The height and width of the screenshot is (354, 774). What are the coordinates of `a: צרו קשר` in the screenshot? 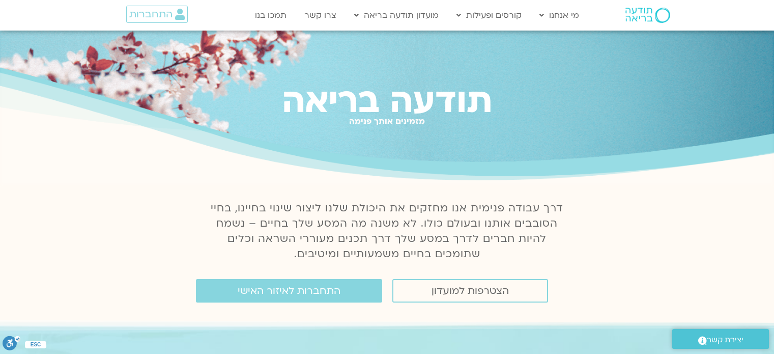 It's located at (320, 15).